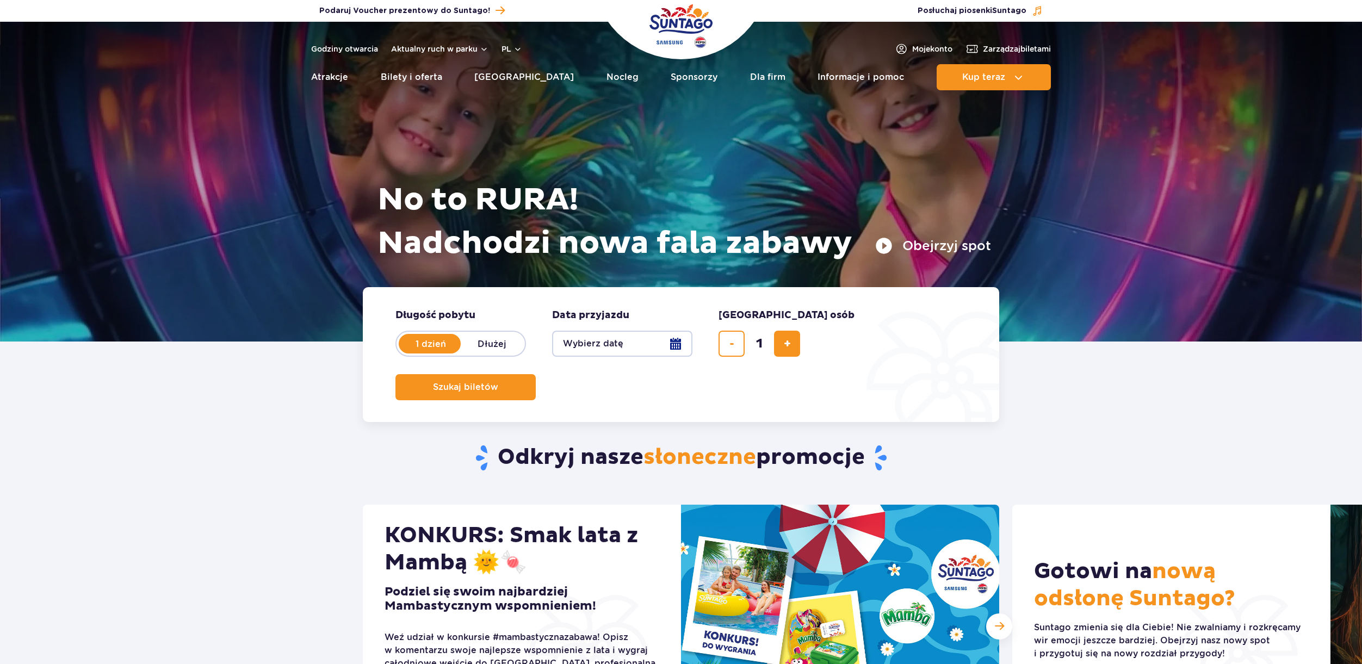 The width and height of the screenshot is (1362, 664). I want to click on a: Bilety i oferta, so click(411, 77).